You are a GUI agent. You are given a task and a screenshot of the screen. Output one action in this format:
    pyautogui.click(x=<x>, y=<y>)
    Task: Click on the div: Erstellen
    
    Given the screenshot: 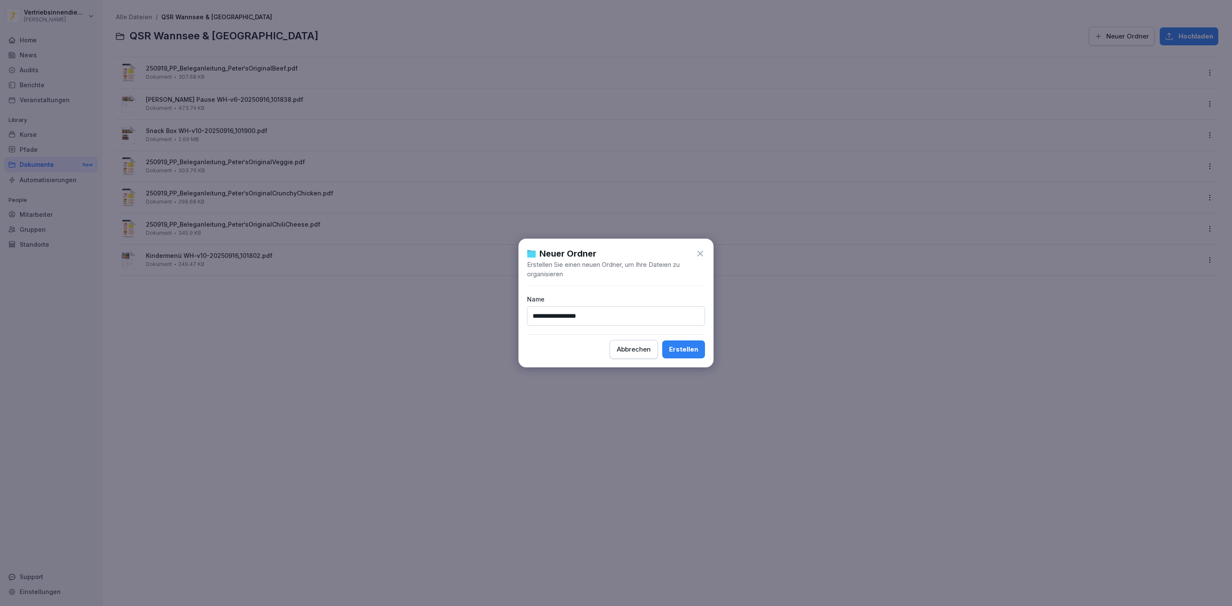 What is the action you would take?
    pyautogui.click(x=684, y=350)
    